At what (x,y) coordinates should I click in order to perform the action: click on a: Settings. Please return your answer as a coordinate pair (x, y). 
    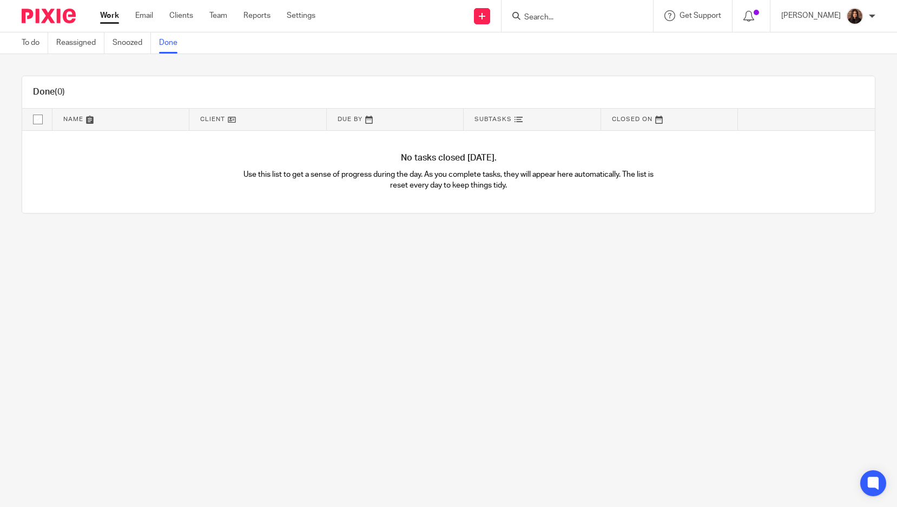
    Looking at the image, I should click on (301, 16).